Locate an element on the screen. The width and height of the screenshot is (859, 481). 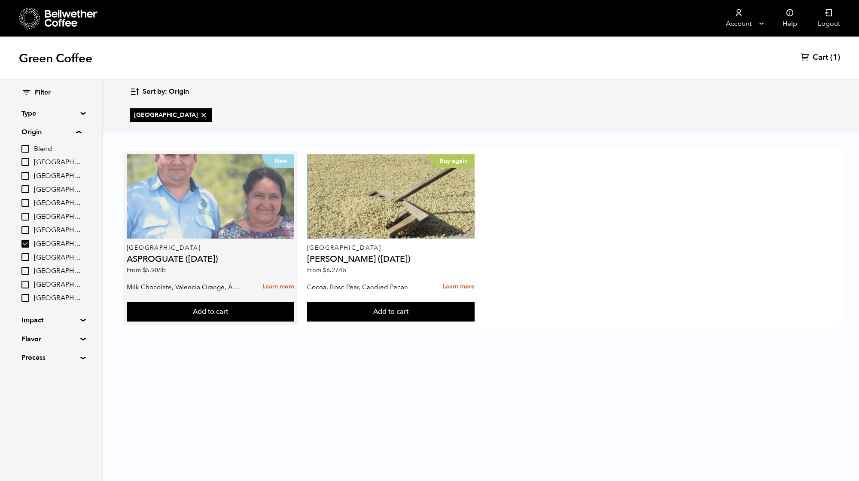
a: Cart (1) is located at coordinates (821, 58).